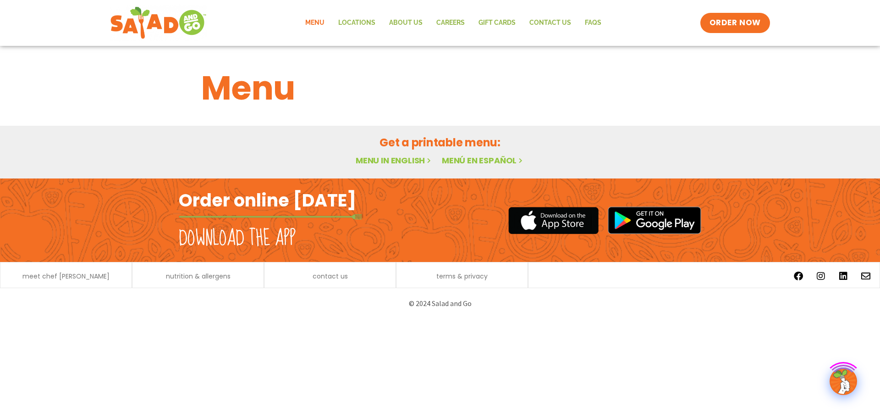 This screenshot has height=418, width=880. What do you see at coordinates (735, 23) in the screenshot?
I see `a: ORDER NOW` at bounding box center [735, 23].